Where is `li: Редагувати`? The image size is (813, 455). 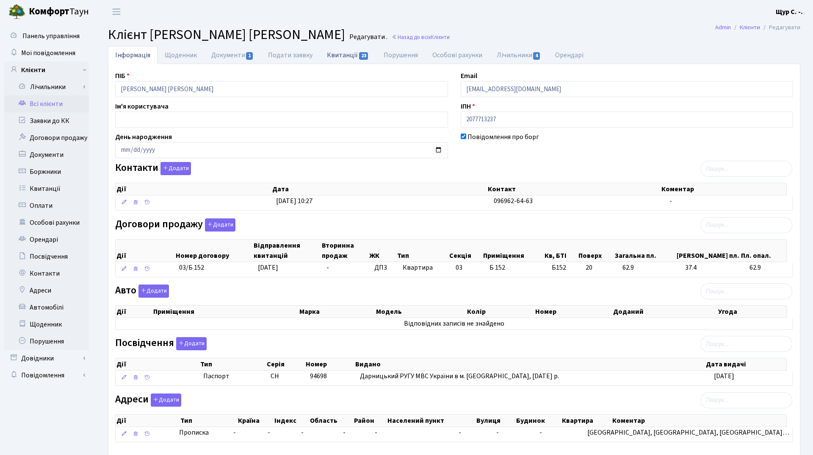
li: Редагувати is located at coordinates (780, 28).